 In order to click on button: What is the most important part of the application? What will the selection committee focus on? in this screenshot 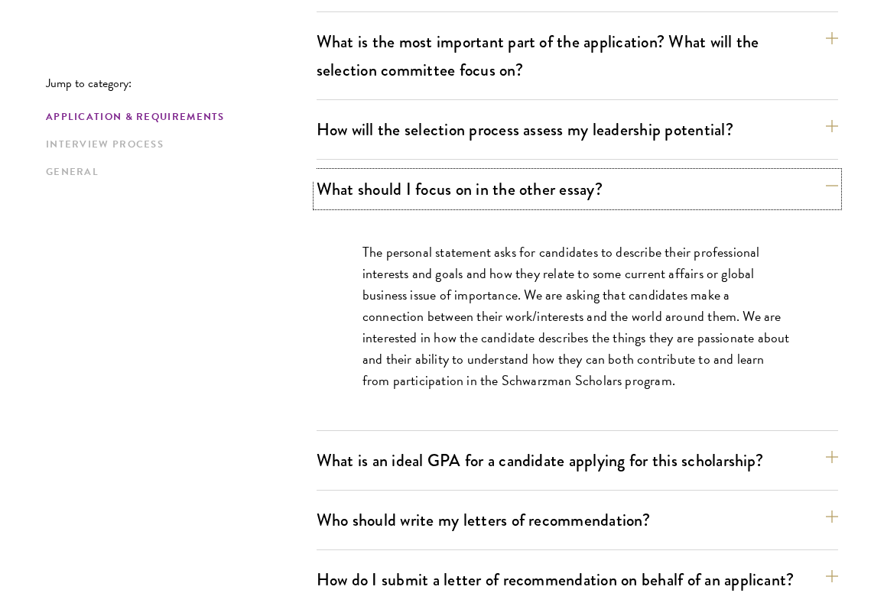, I will do `click(577, 56)`.